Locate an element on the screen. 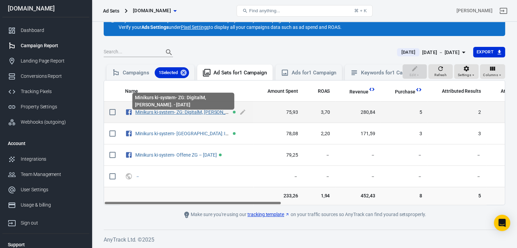 The width and height of the screenshot is (517, 248). span: 233,26 is located at coordinates (278, 196).